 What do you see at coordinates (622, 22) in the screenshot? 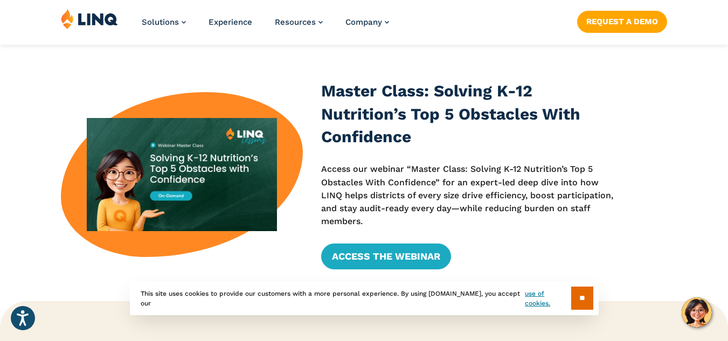
I see `a: Request a Demo` at bounding box center [622, 22].